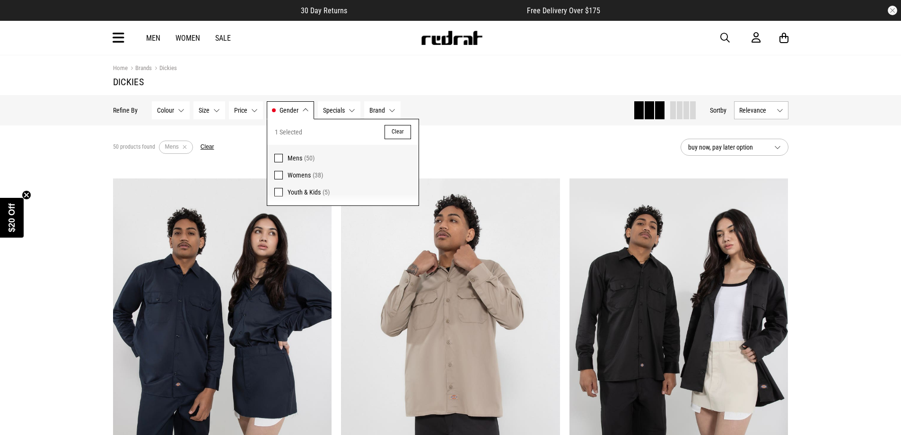 This screenshot has width=901, height=435. I want to click on span: (50), so click(309, 158).